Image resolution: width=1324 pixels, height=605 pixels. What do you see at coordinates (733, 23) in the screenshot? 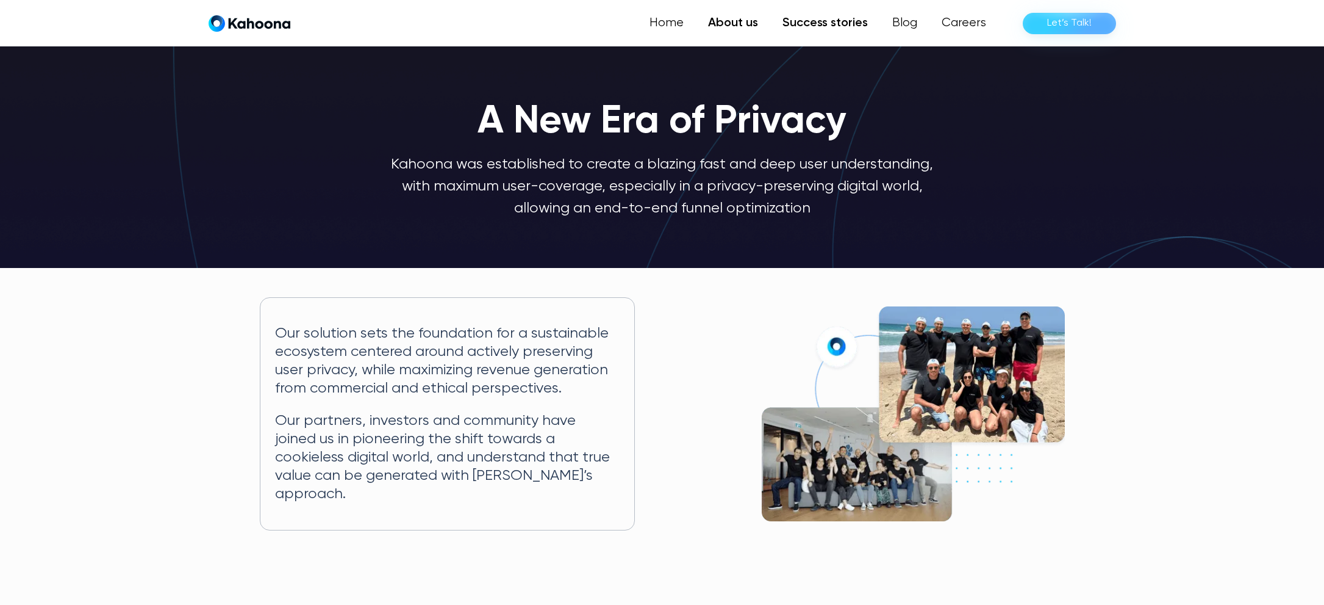
I see `a: About us` at bounding box center [733, 23].